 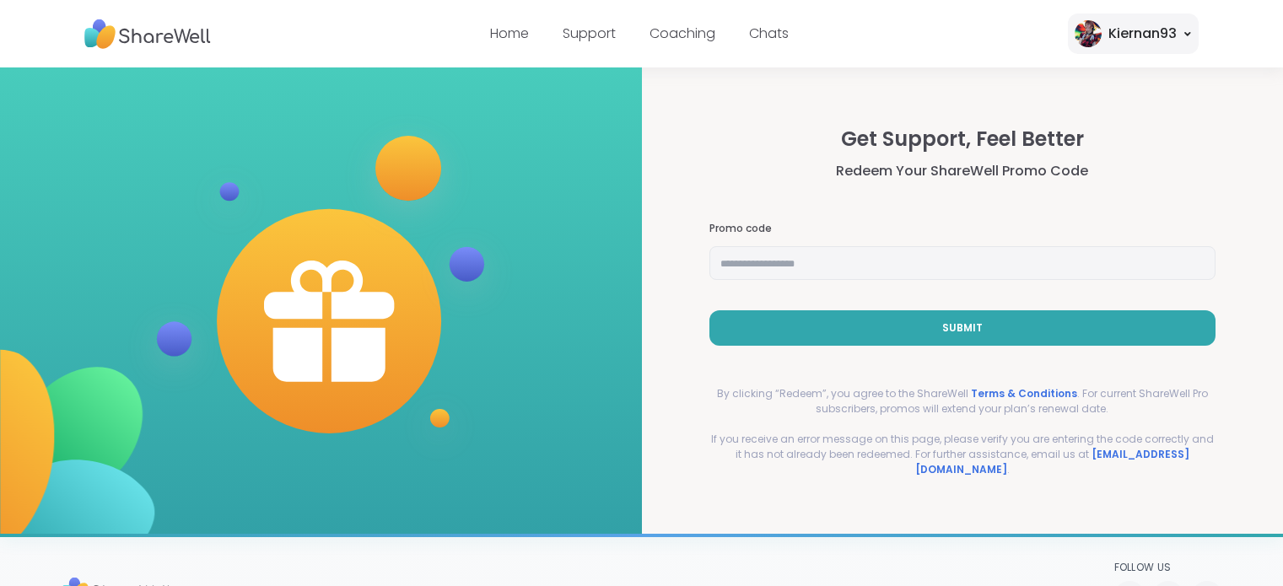 I want to click on h3: Redeem Your ShareWell Promo Code, so click(x=963, y=171).